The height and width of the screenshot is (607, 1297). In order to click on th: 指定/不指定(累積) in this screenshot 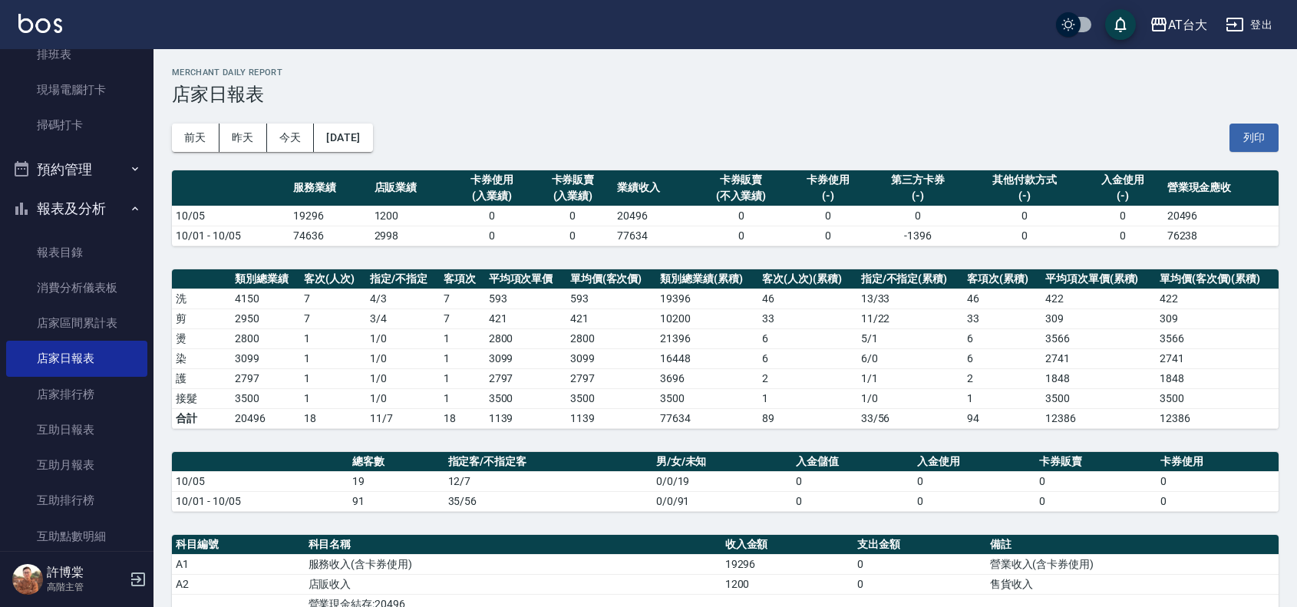, I will do `click(910, 279)`.